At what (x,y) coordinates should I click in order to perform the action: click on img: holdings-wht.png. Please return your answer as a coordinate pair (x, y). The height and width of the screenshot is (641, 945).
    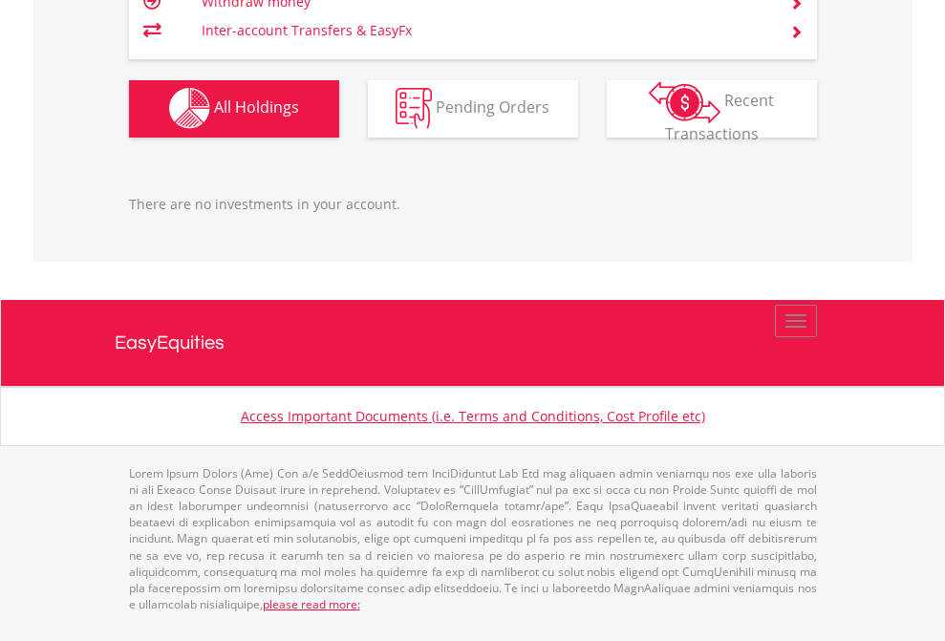
    Looking at the image, I should click on (189, 108).